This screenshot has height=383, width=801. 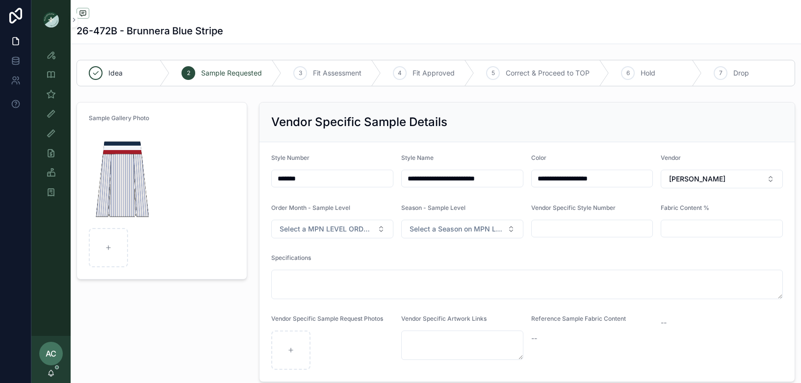 I want to click on div: scrollable content, so click(x=51, y=127).